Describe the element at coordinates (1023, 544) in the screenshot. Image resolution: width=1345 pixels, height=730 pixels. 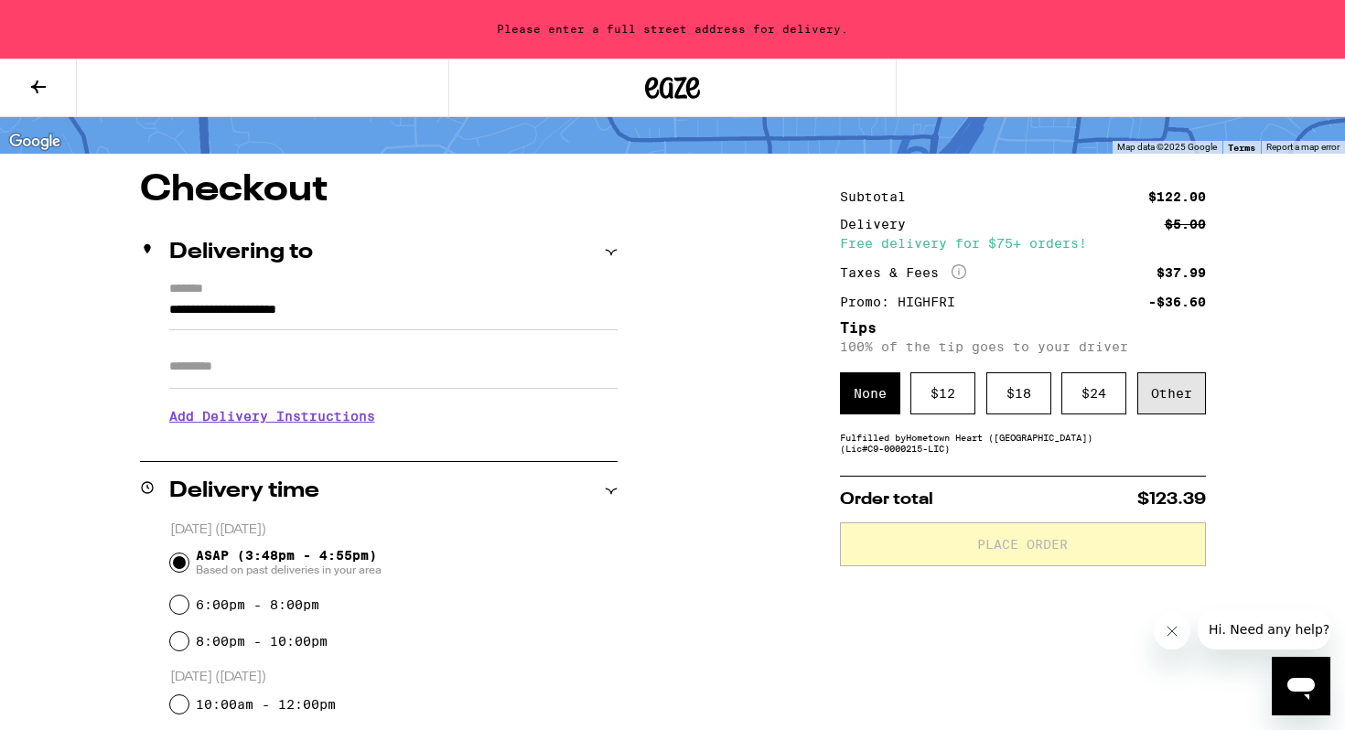
I see `button: Place Order` at that location.